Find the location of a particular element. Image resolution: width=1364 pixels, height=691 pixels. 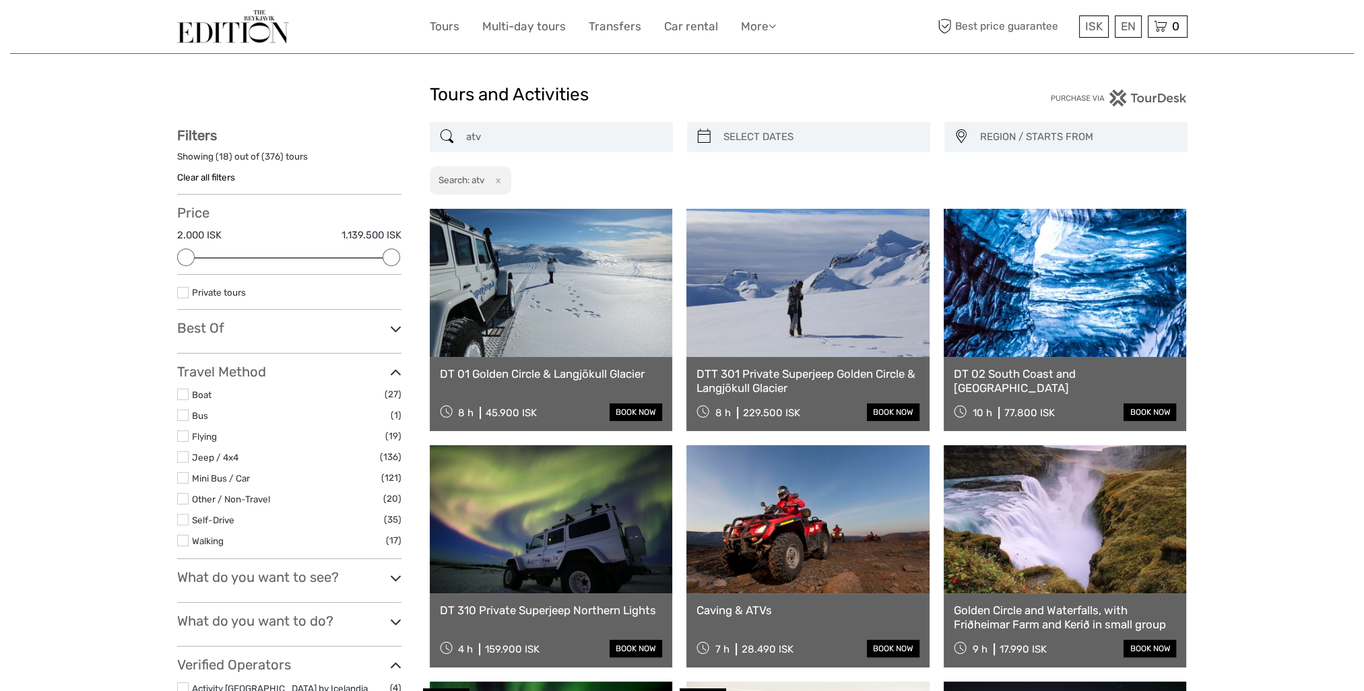

div: 28.490 ISK is located at coordinates (767, 649).